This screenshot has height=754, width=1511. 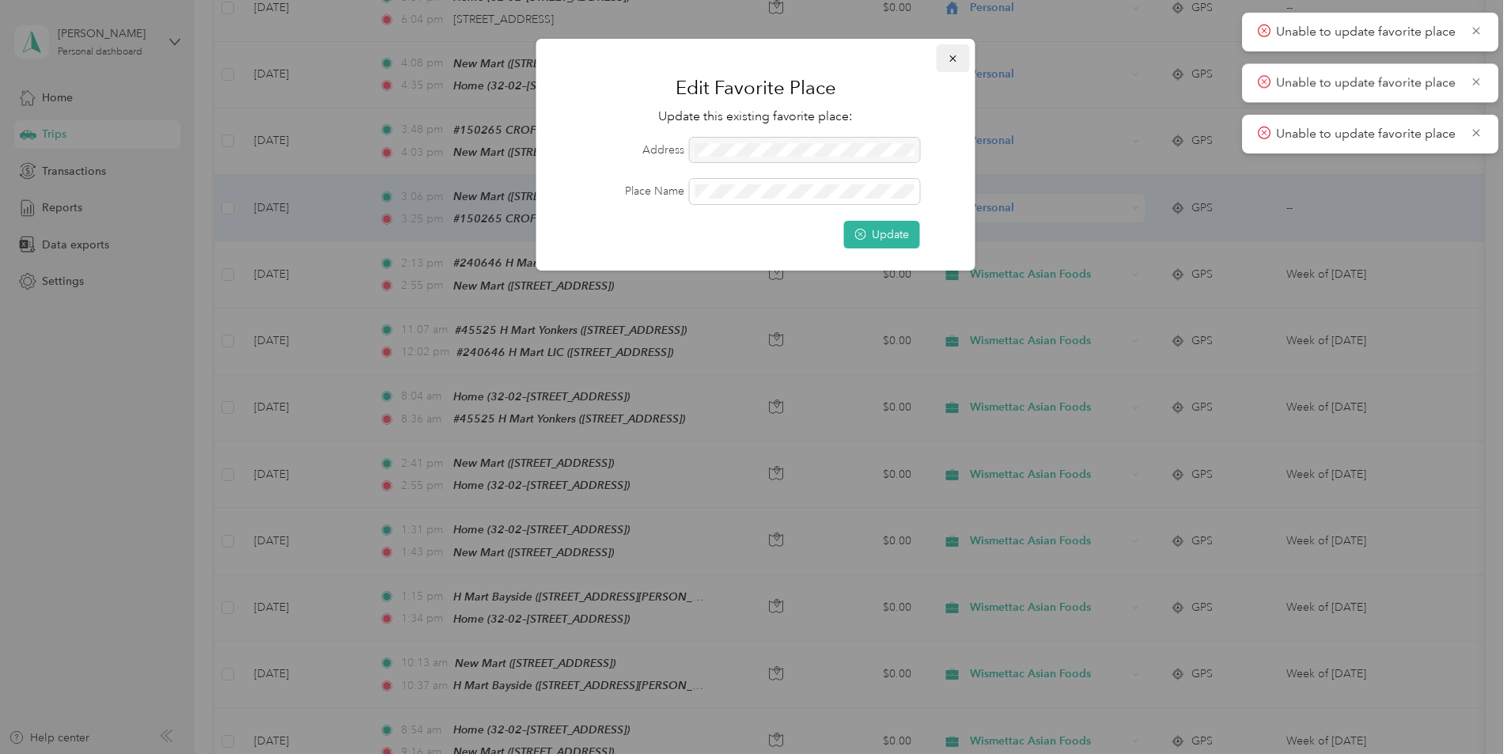 What do you see at coordinates (621, 150) in the screenshot?
I see `label: Address` at bounding box center [621, 150].